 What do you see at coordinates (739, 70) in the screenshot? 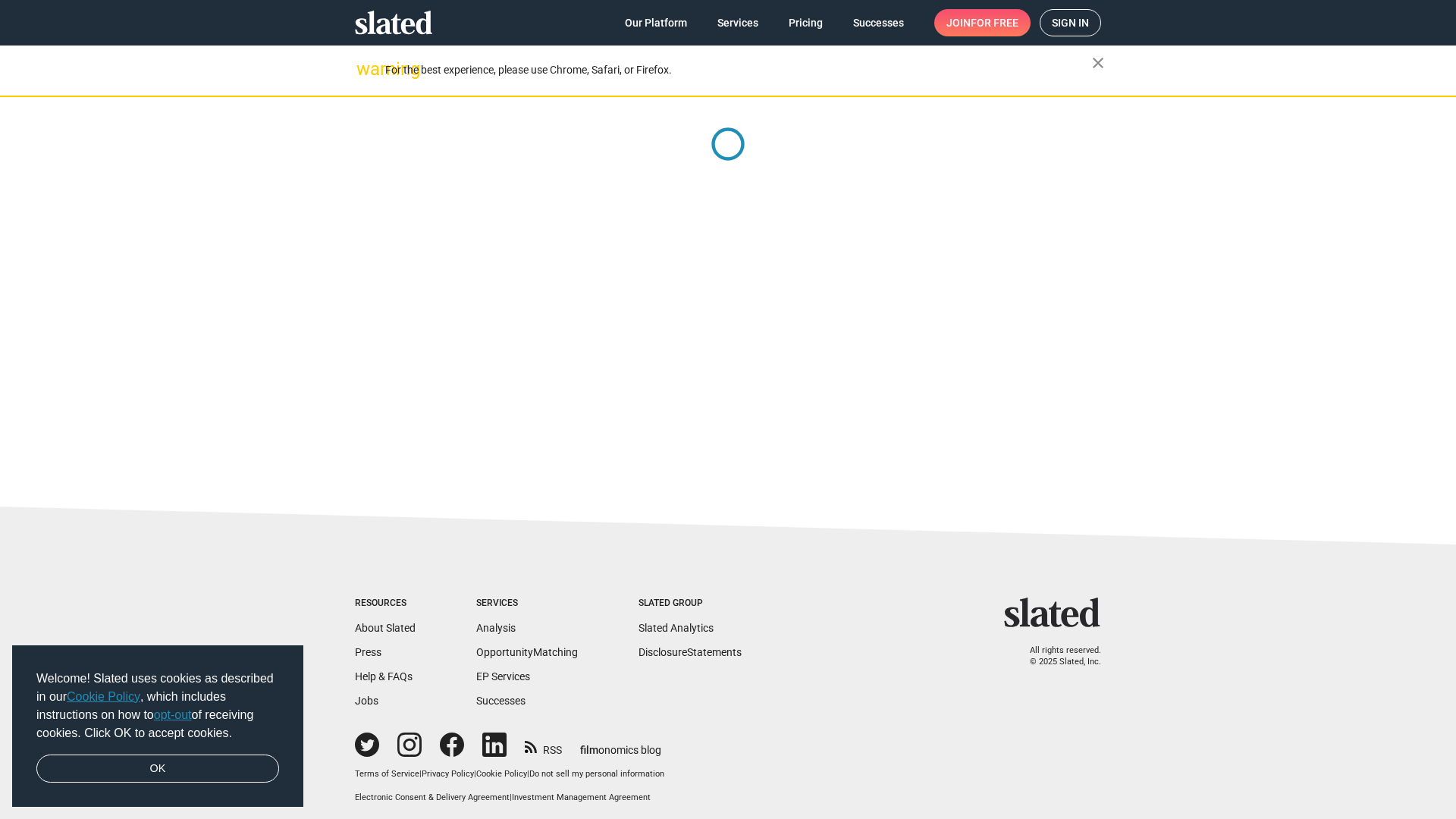
I see `div: For the best experience, please use Chrome, Safari, or Firefox.` at bounding box center [739, 70].